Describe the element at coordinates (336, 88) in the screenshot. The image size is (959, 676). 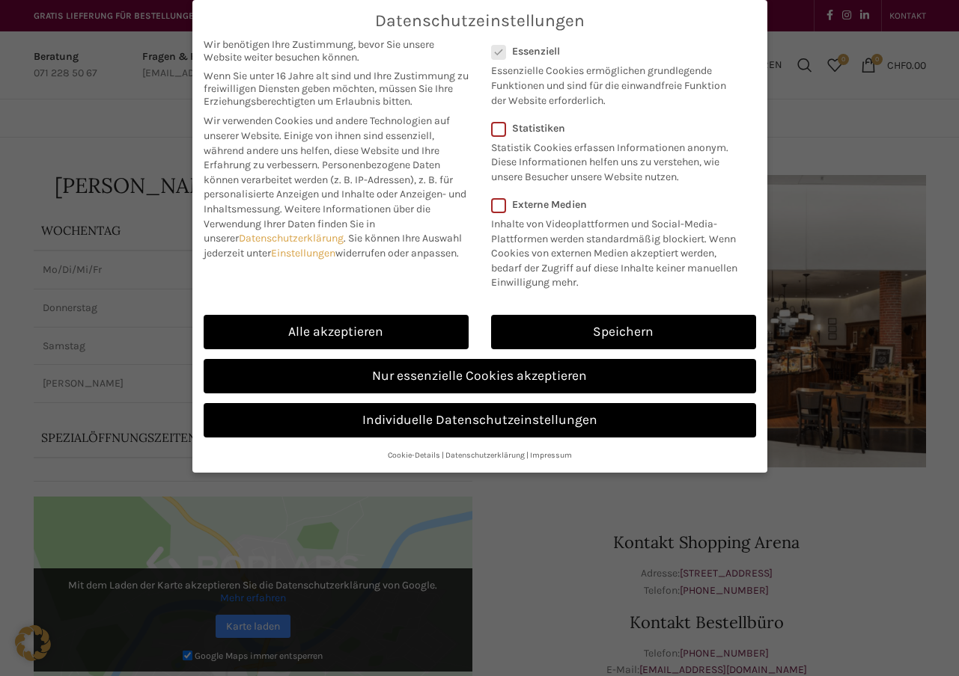
I see `span: Wenn Sie unter 16 Jahre alt sind und Ihre Zustimmung zu freiwilligen Diensten geben möchten, müss...` at that location.